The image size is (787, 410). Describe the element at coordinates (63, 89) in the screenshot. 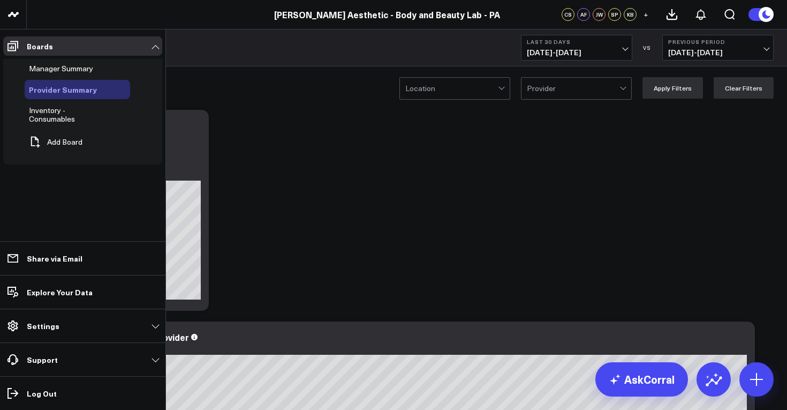

I see `span: Provider Summary` at that location.